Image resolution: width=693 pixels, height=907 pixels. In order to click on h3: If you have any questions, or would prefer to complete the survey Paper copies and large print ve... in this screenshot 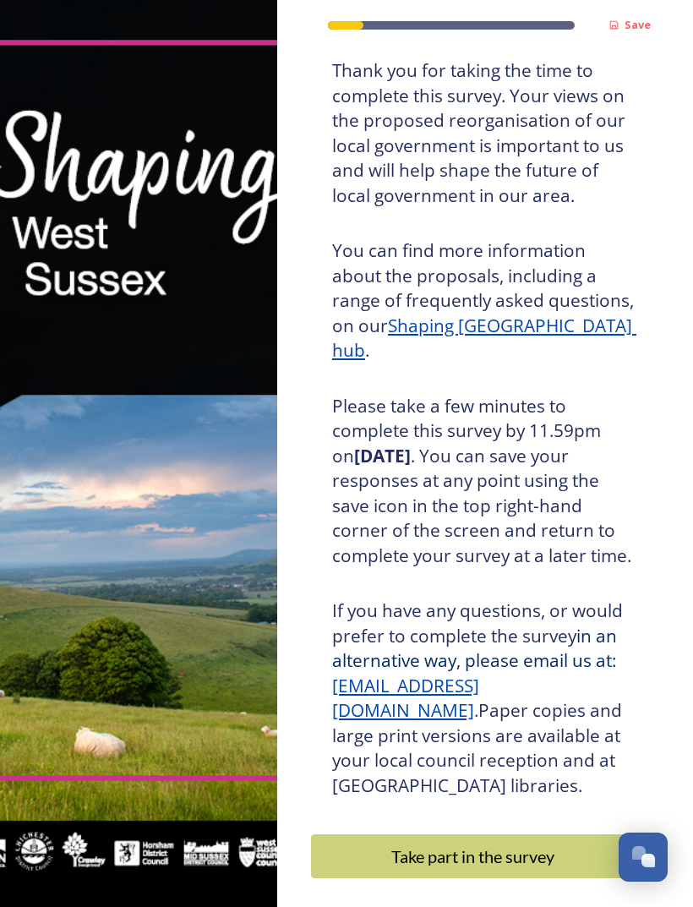, I will do `click(485, 699)`.